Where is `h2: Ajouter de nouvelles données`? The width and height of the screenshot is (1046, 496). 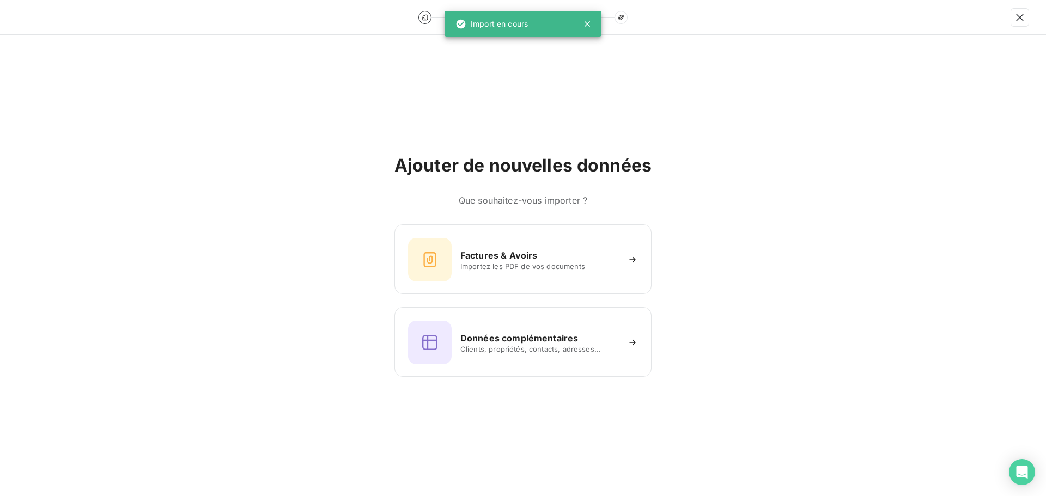
h2: Ajouter de nouvelles données is located at coordinates (523, 166).